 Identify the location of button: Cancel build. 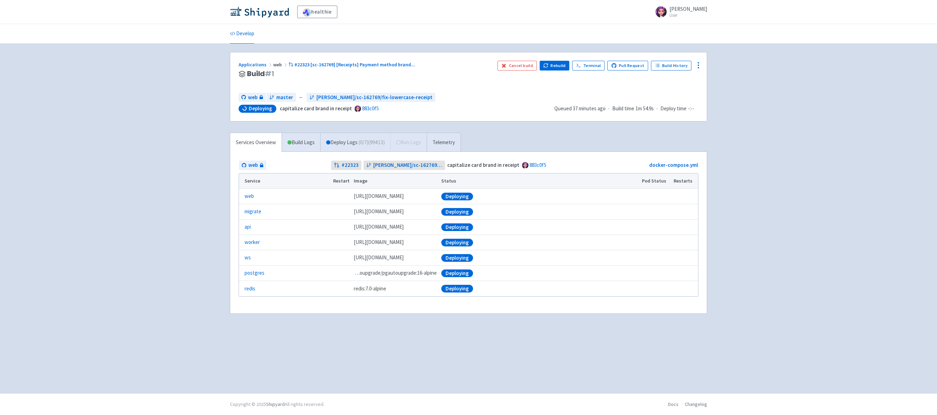
(517, 66).